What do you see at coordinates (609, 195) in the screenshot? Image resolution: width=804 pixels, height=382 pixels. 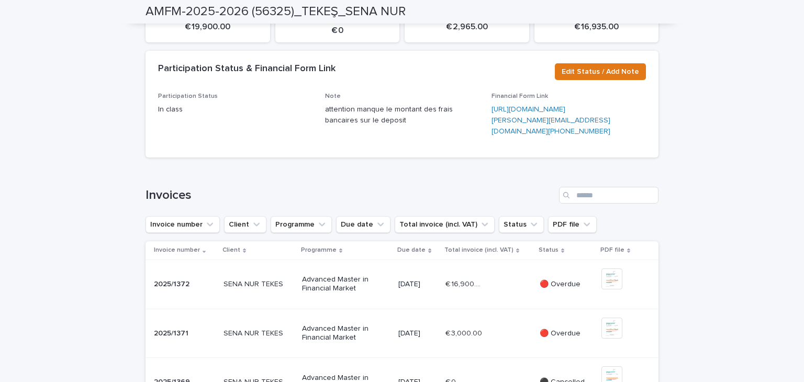 I see `div: Search` at bounding box center [609, 195].